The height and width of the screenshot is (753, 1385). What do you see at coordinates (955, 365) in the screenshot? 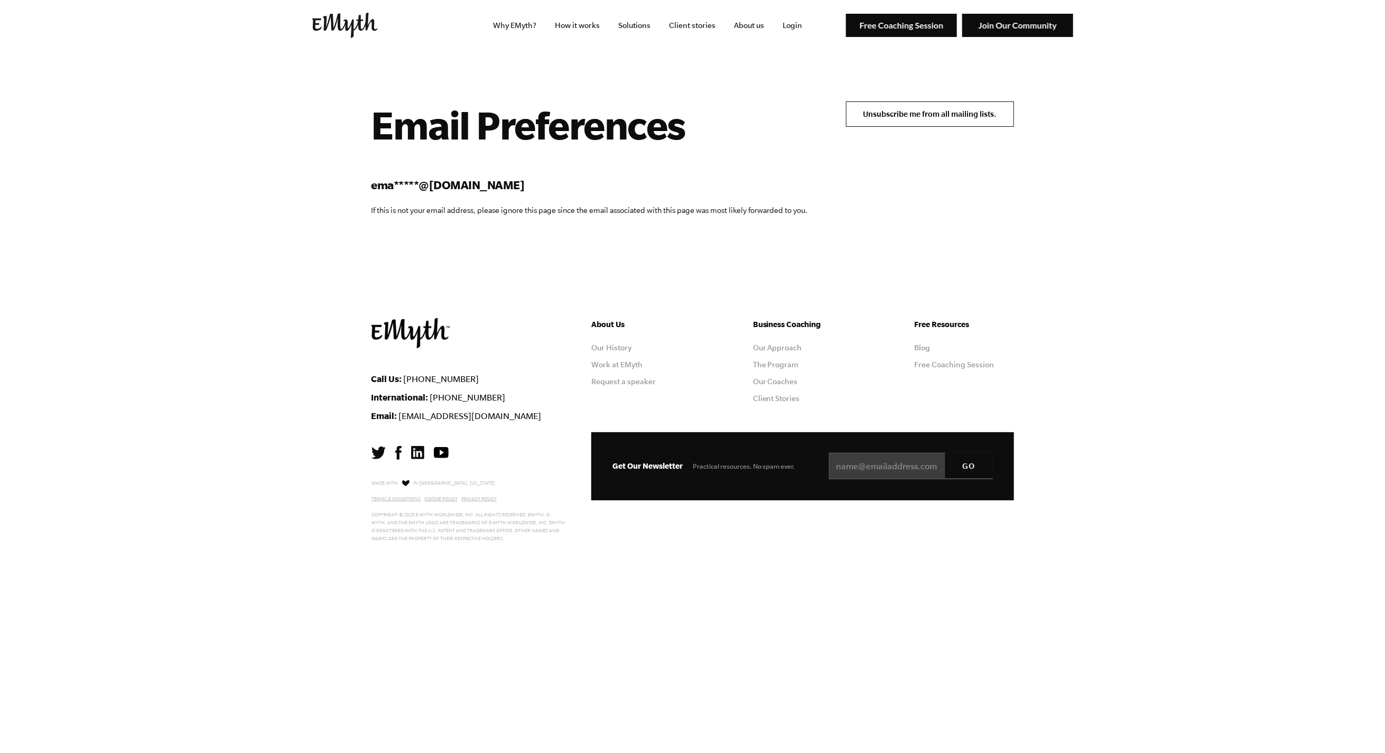
I see `a: Free Coaching Session` at bounding box center [955, 365].